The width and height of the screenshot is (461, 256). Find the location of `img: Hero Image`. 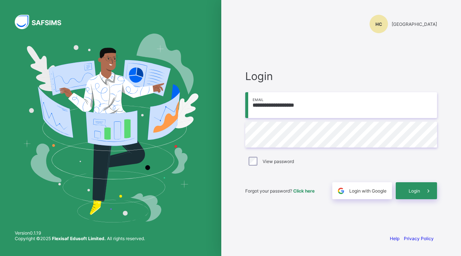

img: Hero Image is located at coordinates (111, 128).